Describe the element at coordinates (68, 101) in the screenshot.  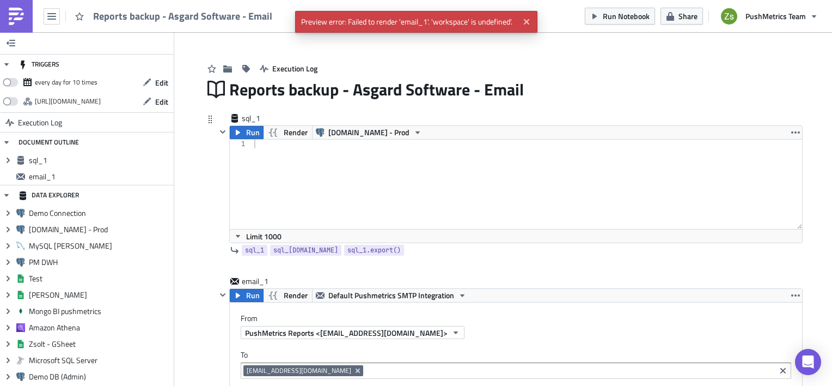
I see `div: https://pushmetrics.io/api/v1/report/75rgaZylBM/webhook?token=9a54fbc336914f0f97345ac60506e7ae` at that location.